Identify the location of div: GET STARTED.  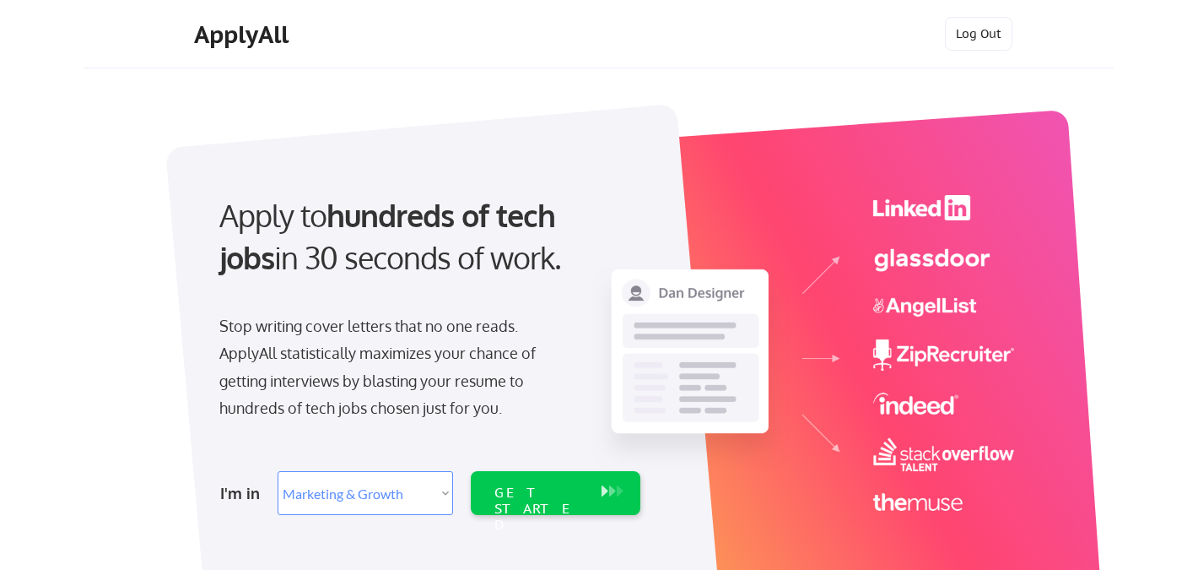
(539, 509).